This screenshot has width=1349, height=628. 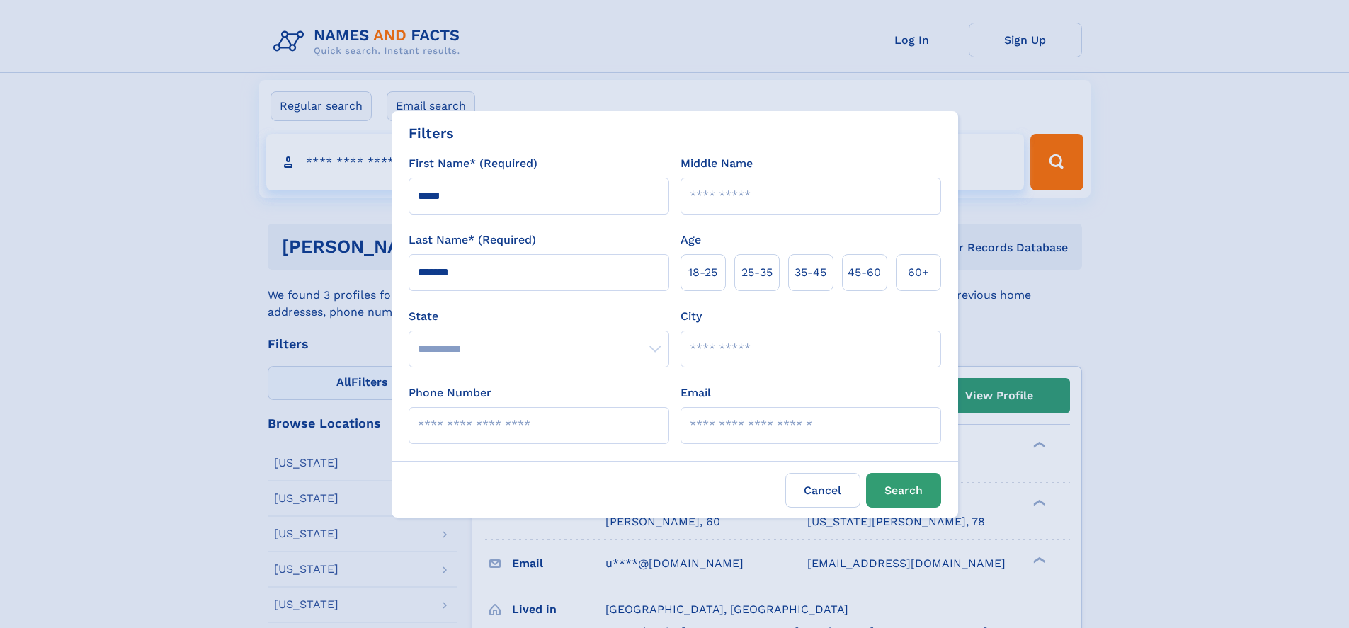 What do you see at coordinates (716, 164) in the screenshot?
I see `label: Middle Name` at bounding box center [716, 164].